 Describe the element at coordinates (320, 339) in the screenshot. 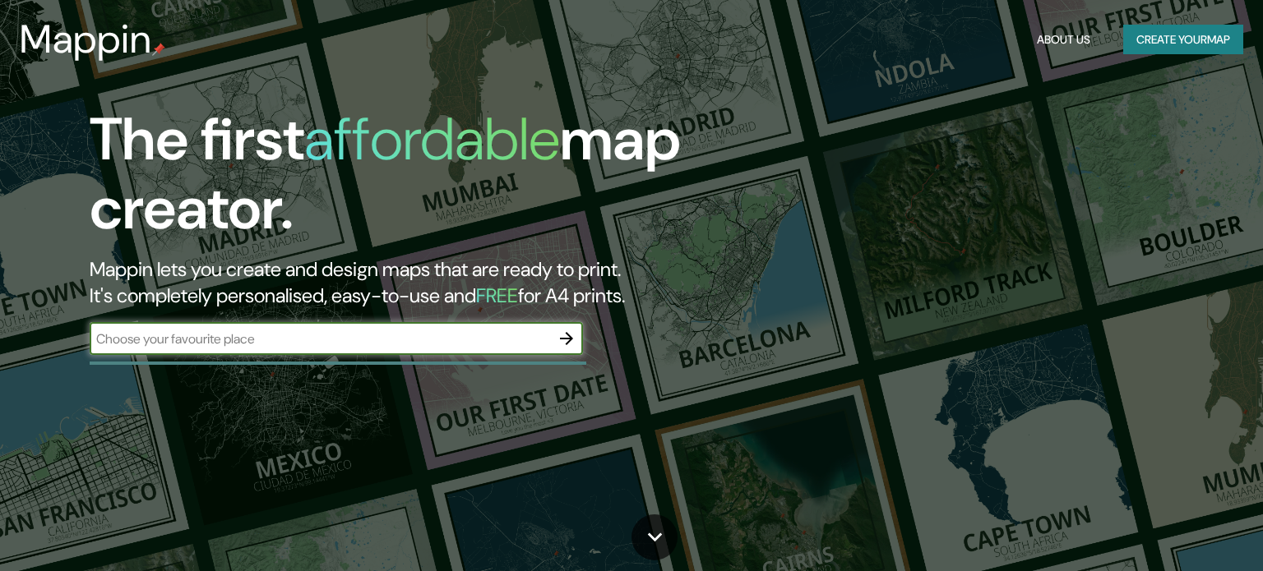

I see `input: Choose your favourite place` at that location.